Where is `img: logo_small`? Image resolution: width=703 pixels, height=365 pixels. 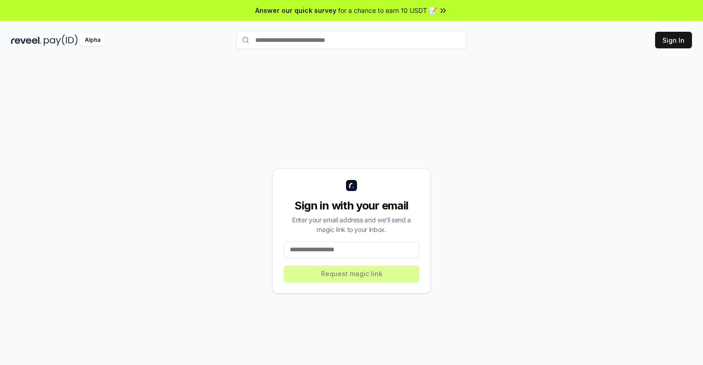 img: logo_small is located at coordinates (351, 186).